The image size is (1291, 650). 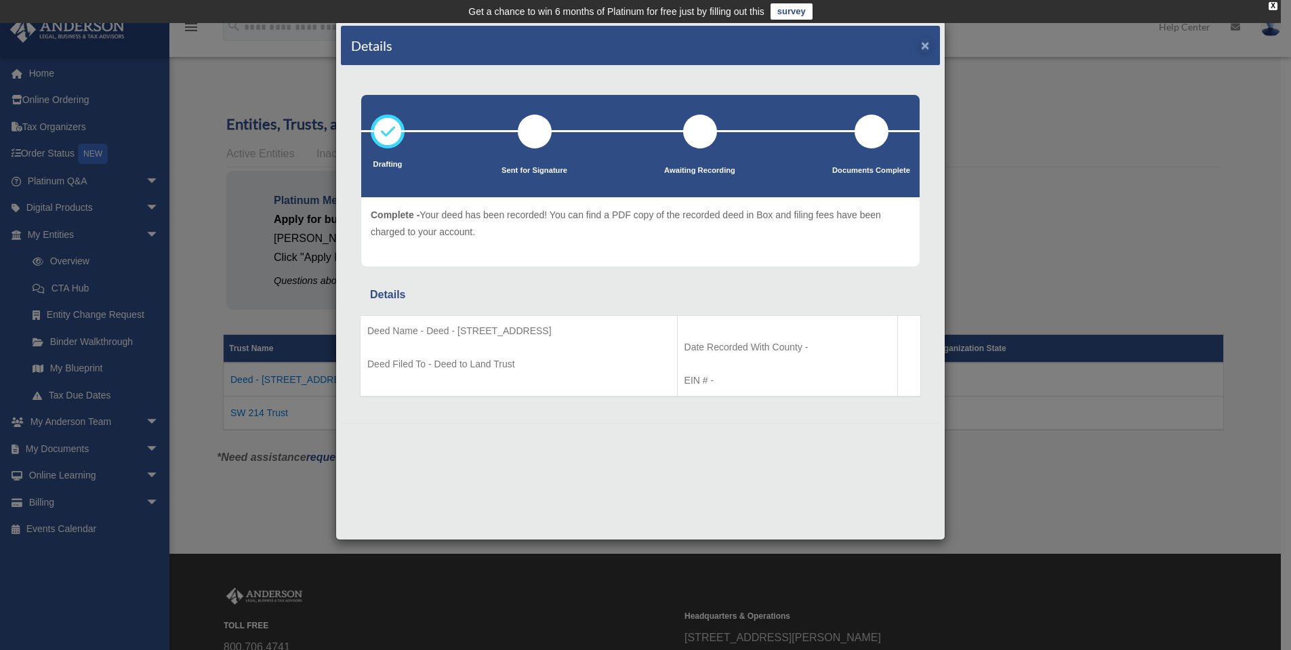 I want to click on div: Details, so click(x=640, y=295).